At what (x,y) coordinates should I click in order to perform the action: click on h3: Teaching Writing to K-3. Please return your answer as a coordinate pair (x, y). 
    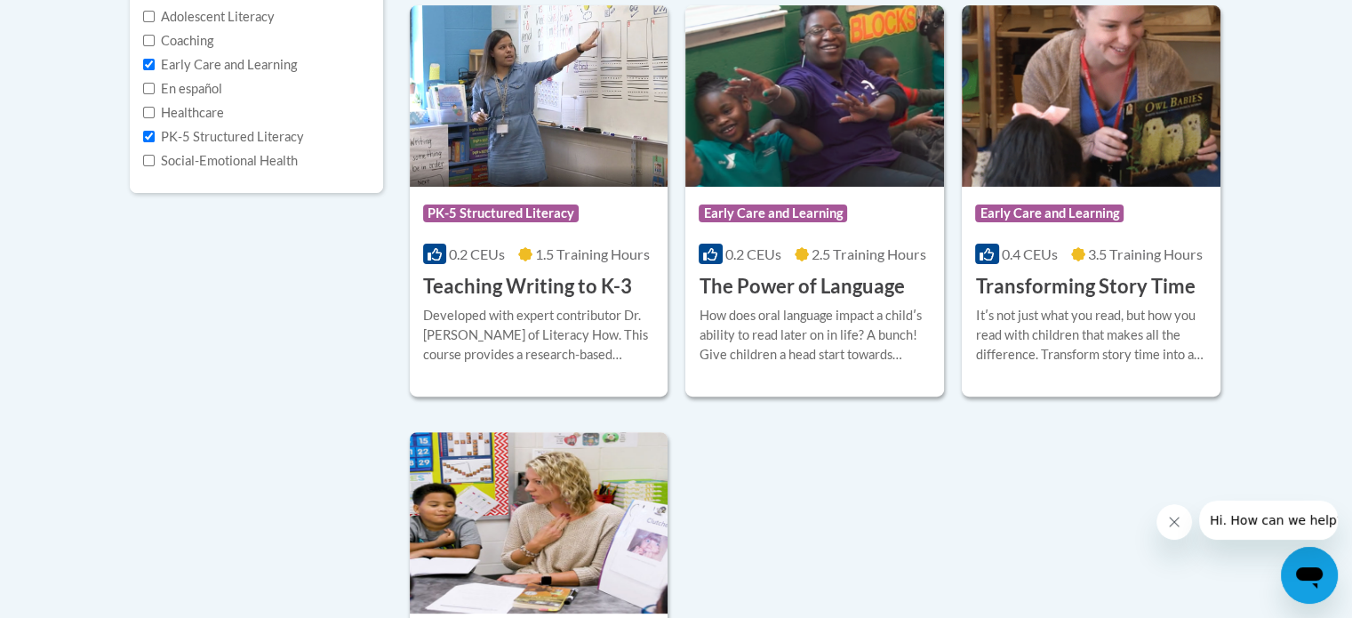
    Looking at the image, I should click on (527, 286).